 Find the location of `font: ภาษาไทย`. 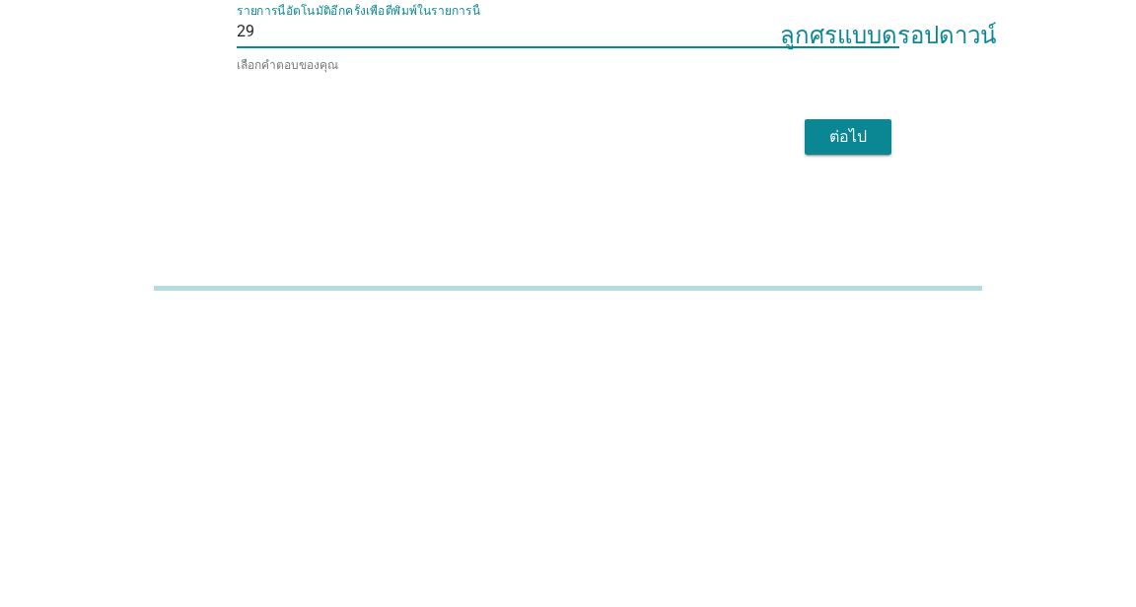

font: ภาษาไทย is located at coordinates (785, 183).